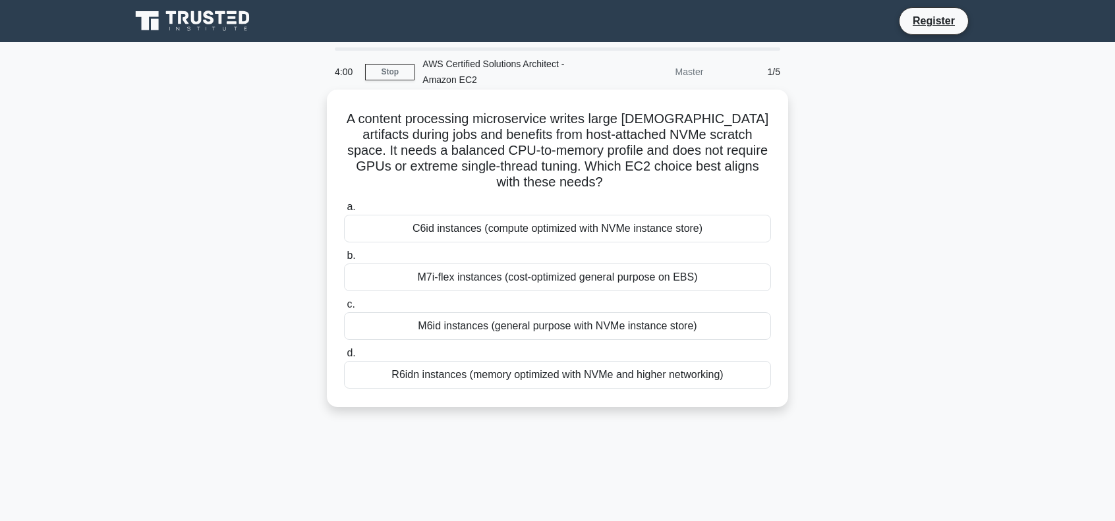 The height and width of the screenshot is (521, 1115). I want to click on div: R6idn instances (memory optimized with NVMe and higher networking), so click(558, 375).